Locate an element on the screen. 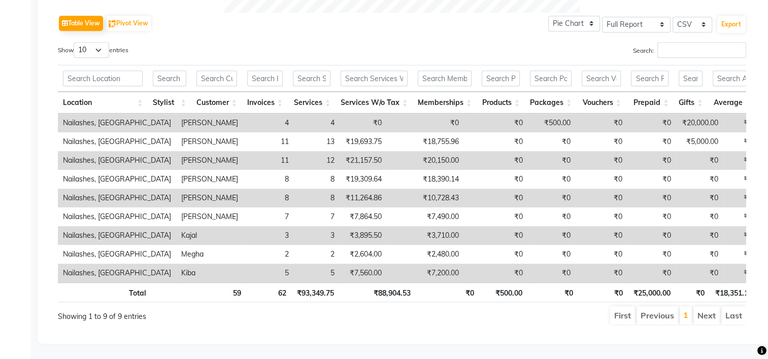 The image size is (768, 359). input: Search Services W/o Tax is located at coordinates (374, 78).